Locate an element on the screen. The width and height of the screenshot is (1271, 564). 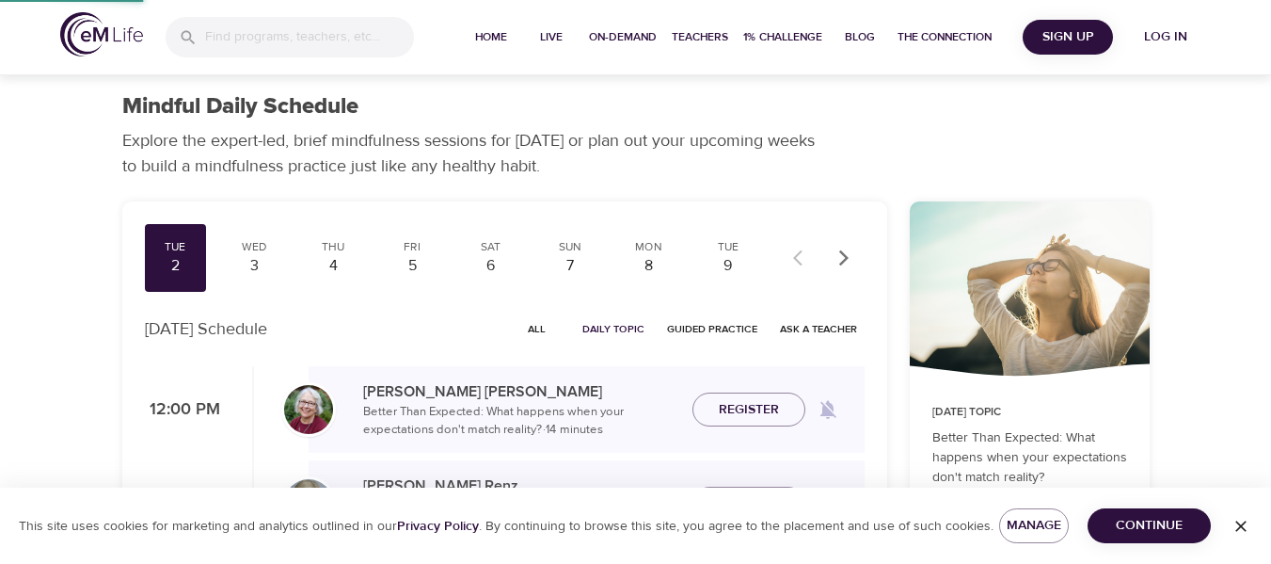
h1: Mindful Daily Schedule is located at coordinates (240, 106).